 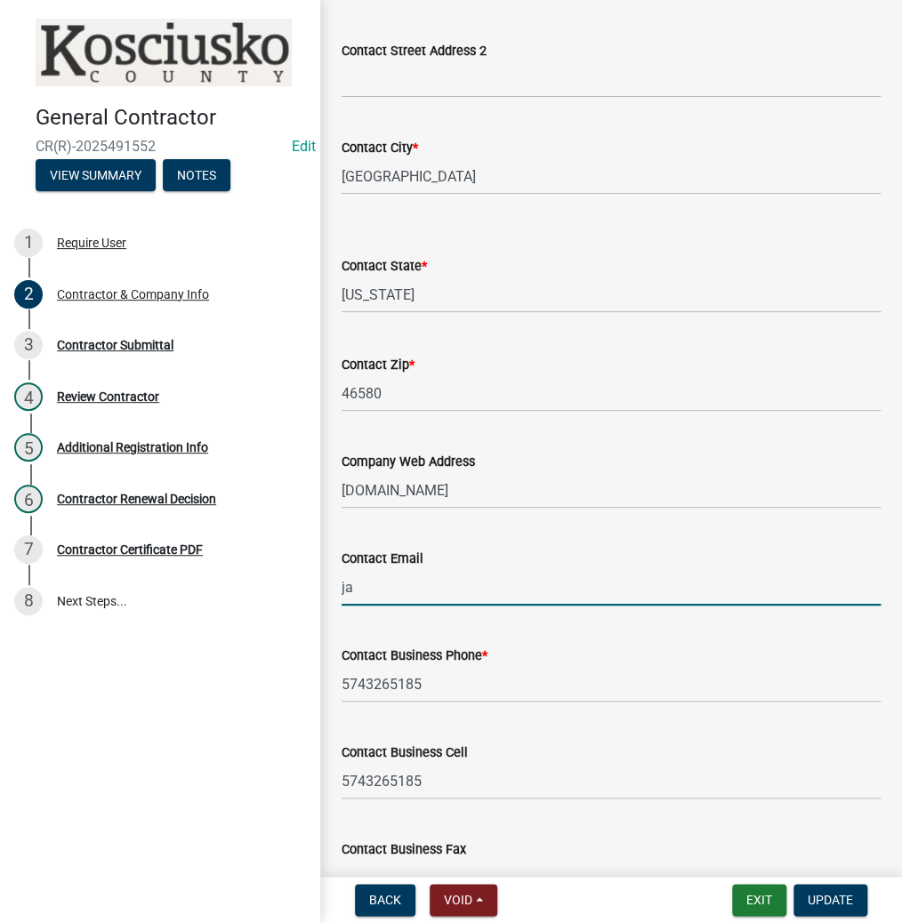 What do you see at coordinates (95, 175) in the screenshot?
I see `button: View Summary` at bounding box center [95, 175].